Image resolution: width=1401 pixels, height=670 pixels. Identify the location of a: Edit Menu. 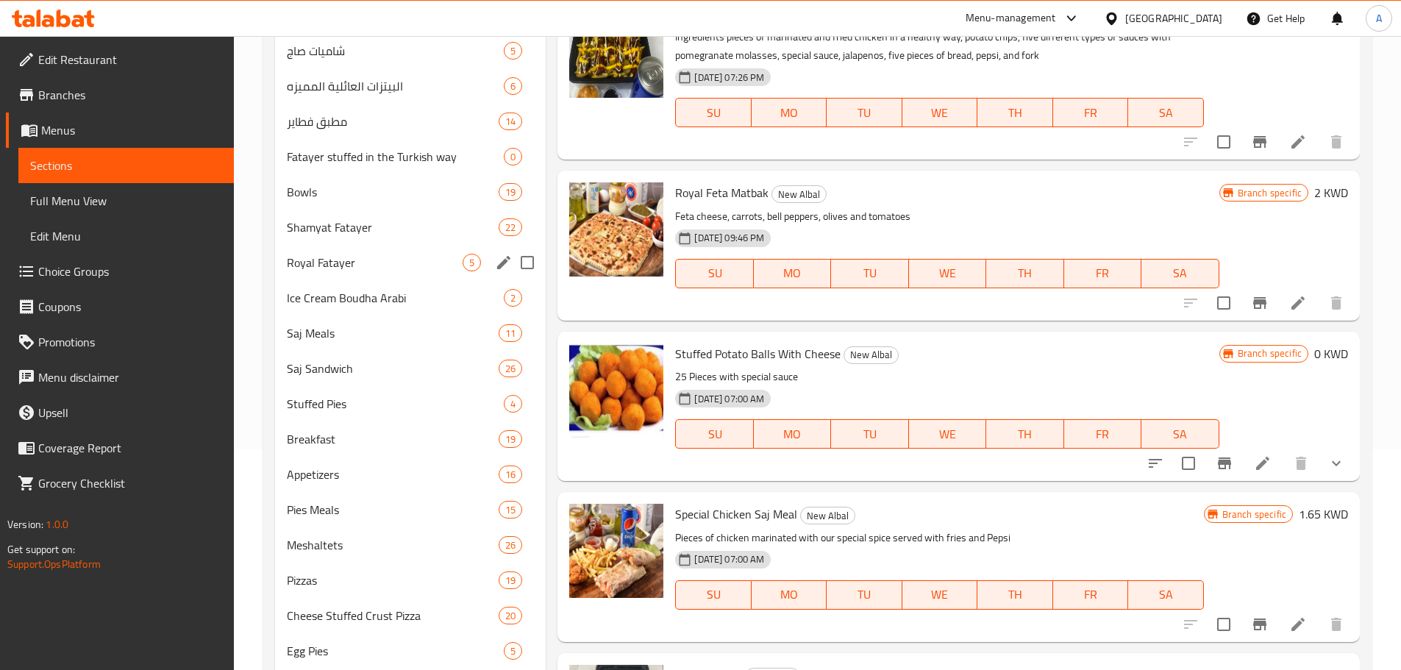
(126, 236).